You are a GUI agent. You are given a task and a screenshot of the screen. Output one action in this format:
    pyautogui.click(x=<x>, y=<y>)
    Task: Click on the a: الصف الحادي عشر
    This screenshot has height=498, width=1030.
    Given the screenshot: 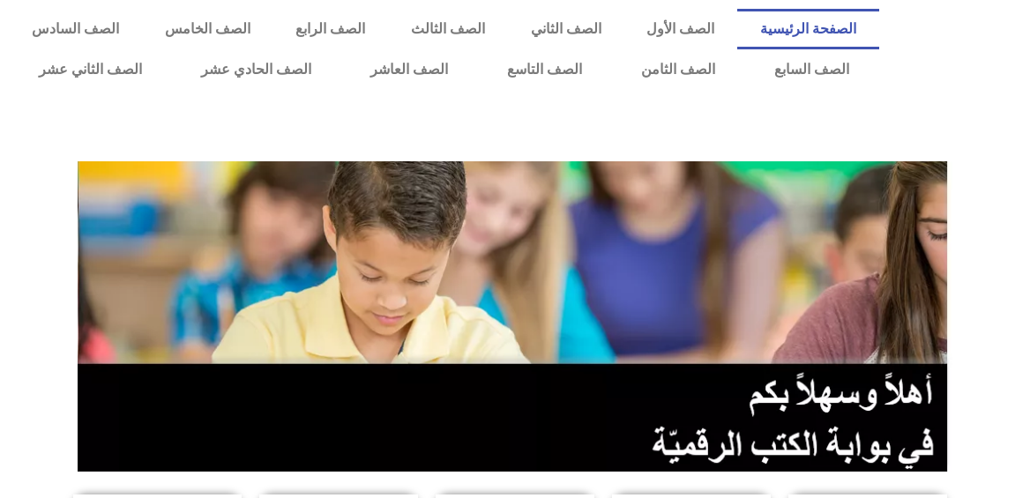 What is the action you would take?
    pyautogui.click(x=256, y=70)
    